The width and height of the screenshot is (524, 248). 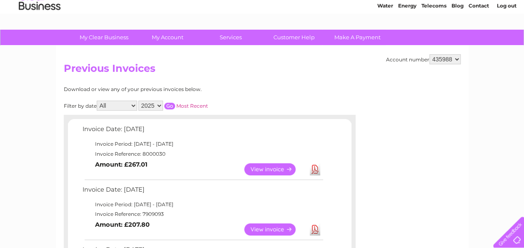 What do you see at coordinates (294, 37) in the screenshot?
I see `a: Customer Help` at bounding box center [294, 37].